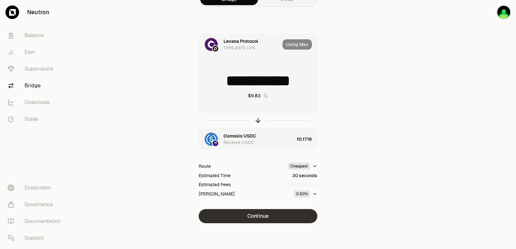 The width and height of the screenshot is (516, 249). Describe the element at coordinates (36, 119) in the screenshot. I see `a: Stake` at that location.